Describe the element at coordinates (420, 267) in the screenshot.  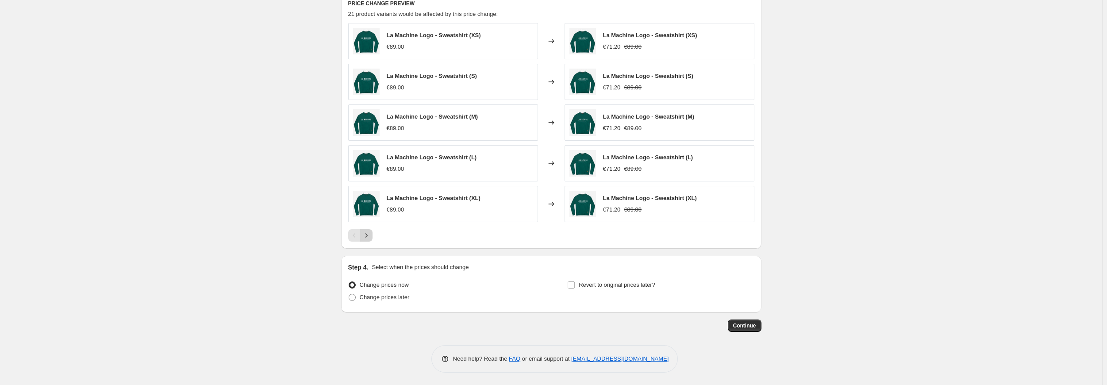
I see `p: Select when the prices should change` at that location.